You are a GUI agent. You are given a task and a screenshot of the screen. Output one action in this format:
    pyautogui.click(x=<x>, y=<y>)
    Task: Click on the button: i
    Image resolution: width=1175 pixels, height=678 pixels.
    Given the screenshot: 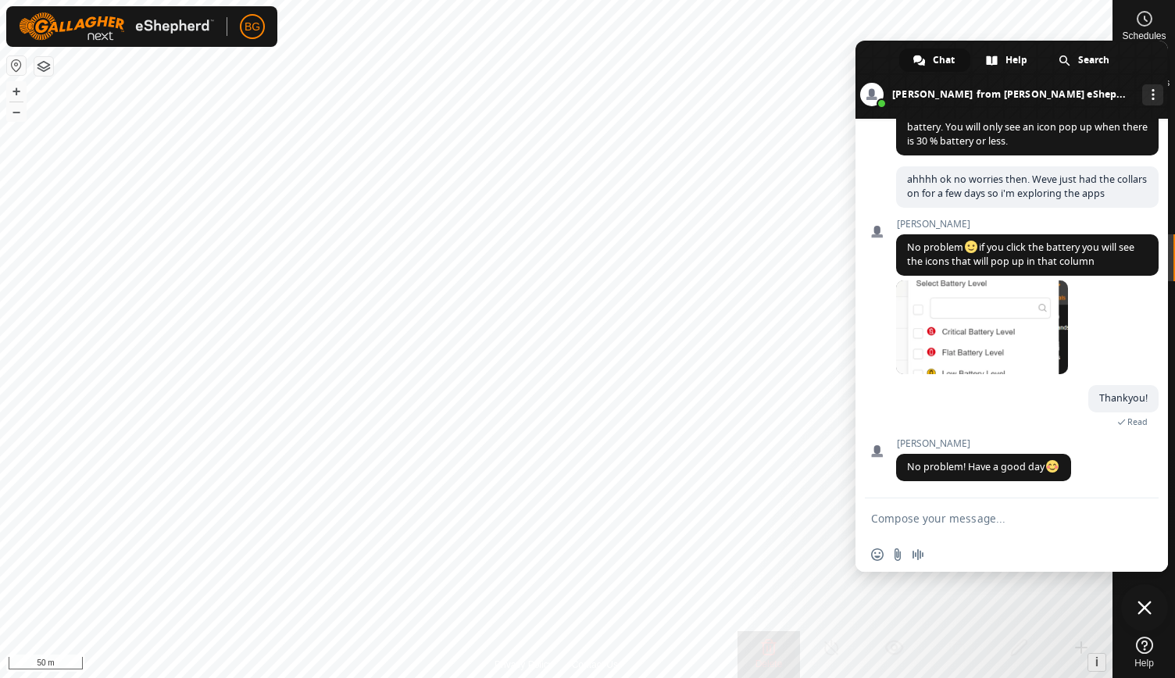 What is the action you would take?
    pyautogui.click(x=1097, y=662)
    